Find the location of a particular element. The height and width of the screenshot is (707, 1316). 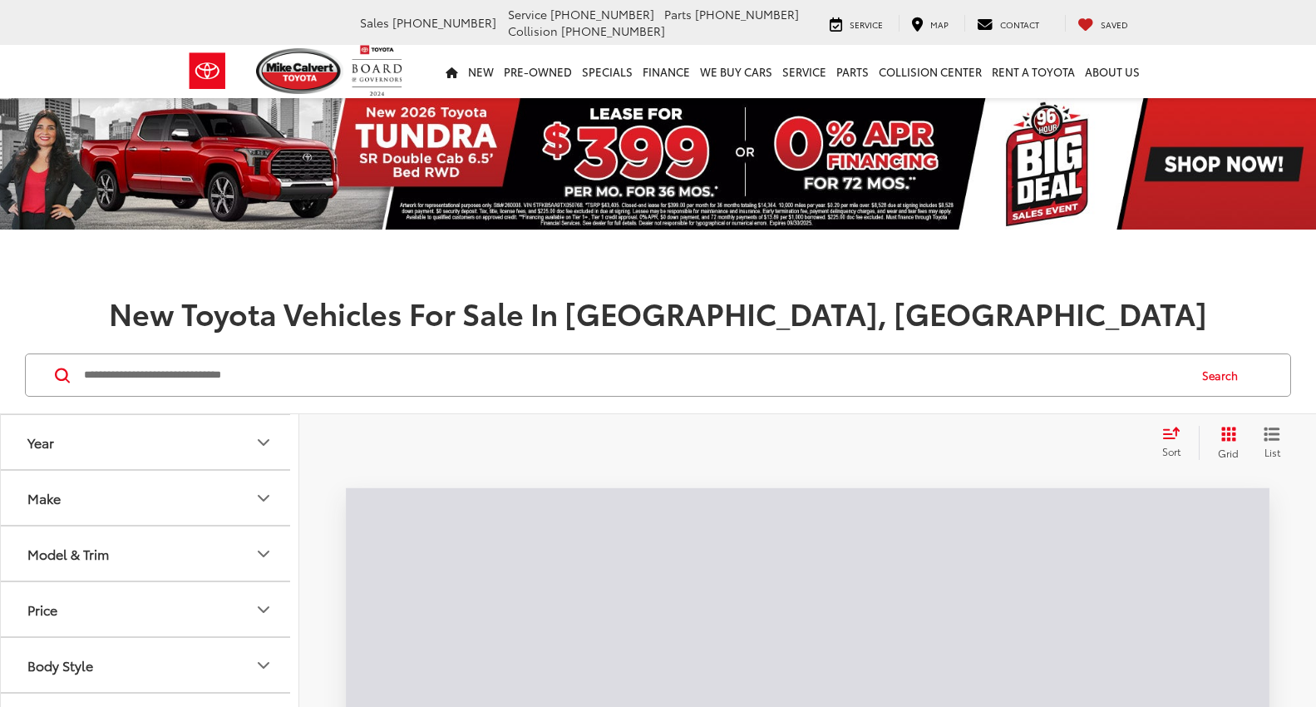

span: Grid is located at coordinates (1228, 452).